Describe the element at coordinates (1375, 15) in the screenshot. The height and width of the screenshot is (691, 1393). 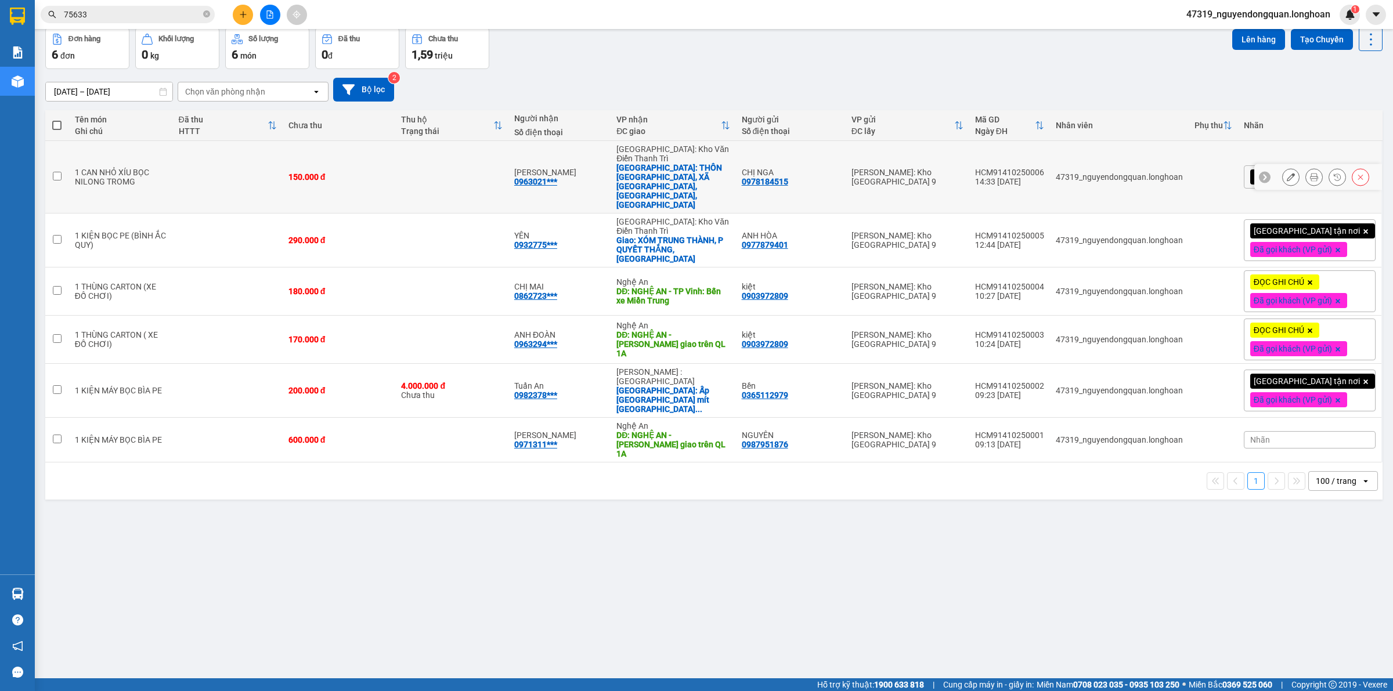
I see `button: caret-down` at that location.